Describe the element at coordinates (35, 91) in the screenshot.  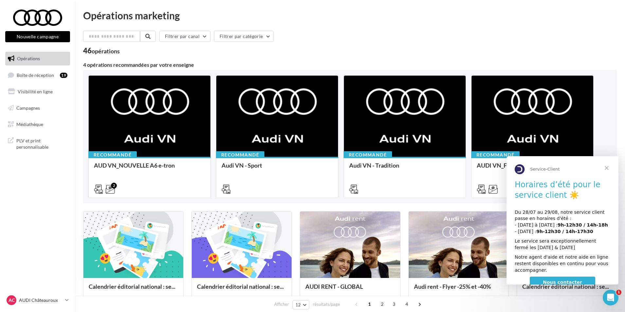
I see `span: Visibilité en ligne` at that location.